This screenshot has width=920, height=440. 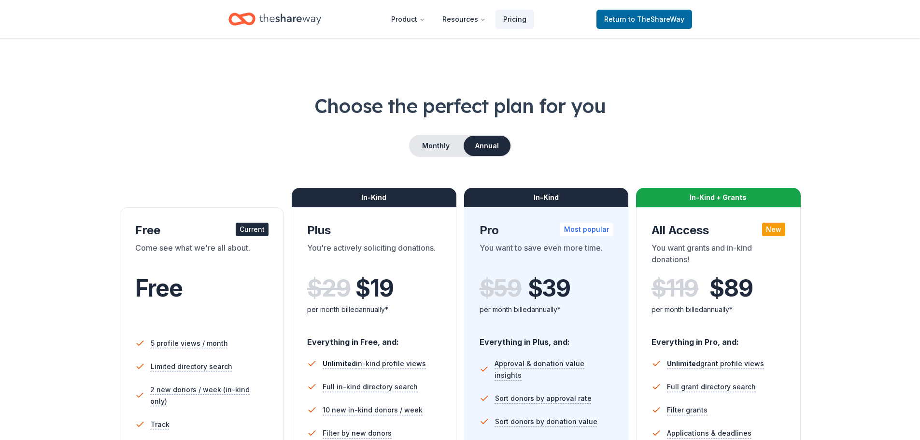 What do you see at coordinates (252, 229) in the screenshot?
I see `div: Current` at bounding box center [252, 229].